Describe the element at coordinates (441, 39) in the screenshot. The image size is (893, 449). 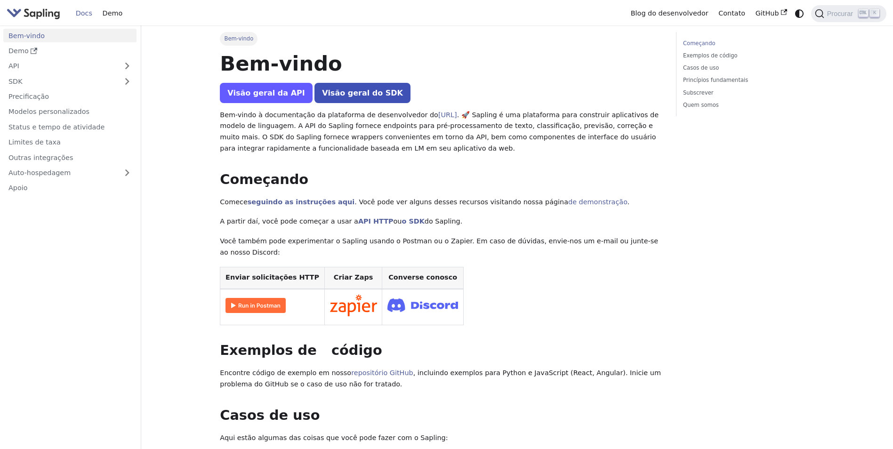
I see `nav: Farinha de rosca` at that location.